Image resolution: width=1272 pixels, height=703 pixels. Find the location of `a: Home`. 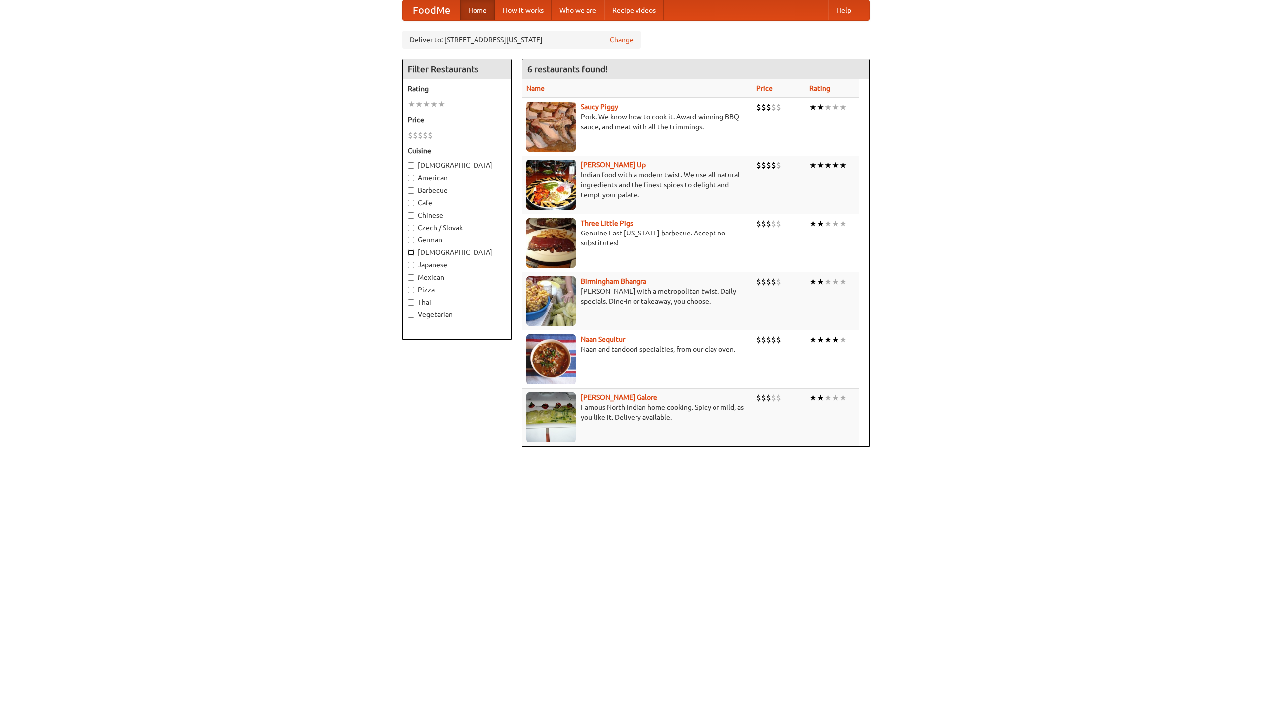

a: Home is located at coordinates (478, 10).